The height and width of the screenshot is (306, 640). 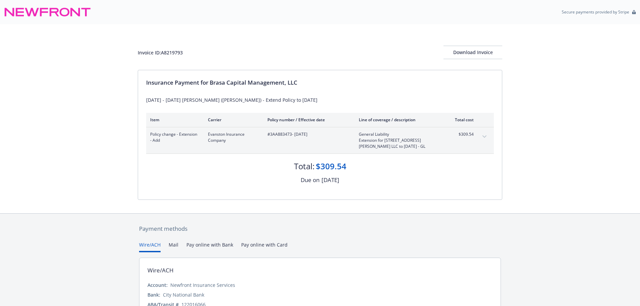 What do you see at coordinates (308, 120) in the screenshot?
I see `div: Policy number / Effective date` at bounding box center [308, 120].